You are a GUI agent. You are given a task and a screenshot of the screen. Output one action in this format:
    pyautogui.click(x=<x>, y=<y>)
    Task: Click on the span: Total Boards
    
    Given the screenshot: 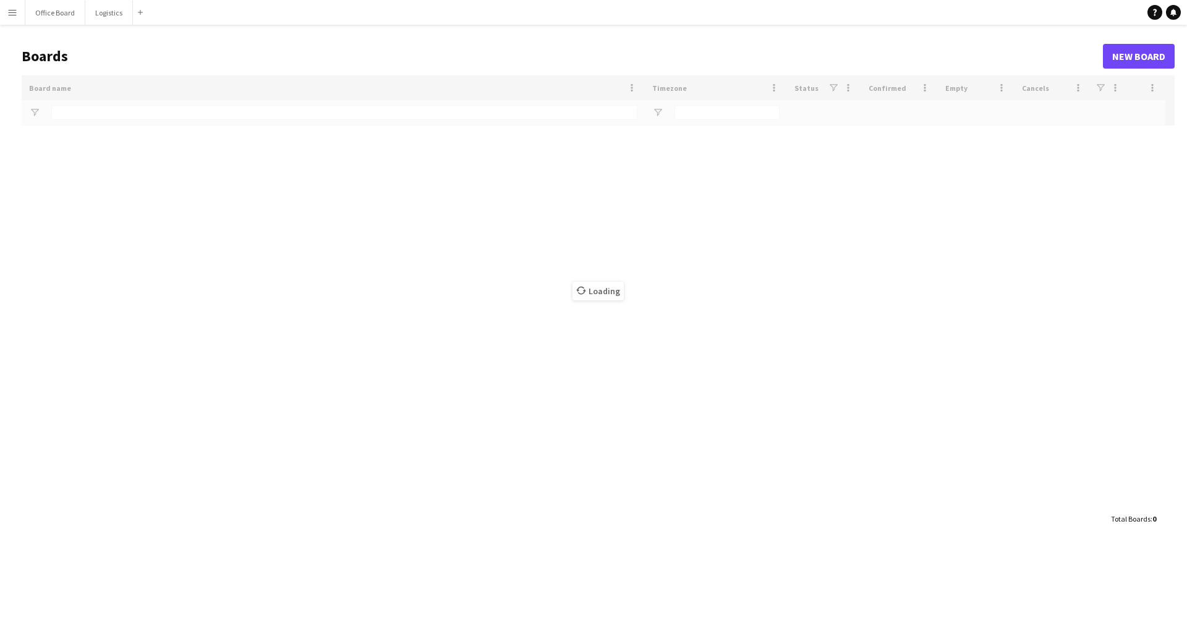 What is the action you would take?
    pyautogui.click(x=1131, y=519)
    